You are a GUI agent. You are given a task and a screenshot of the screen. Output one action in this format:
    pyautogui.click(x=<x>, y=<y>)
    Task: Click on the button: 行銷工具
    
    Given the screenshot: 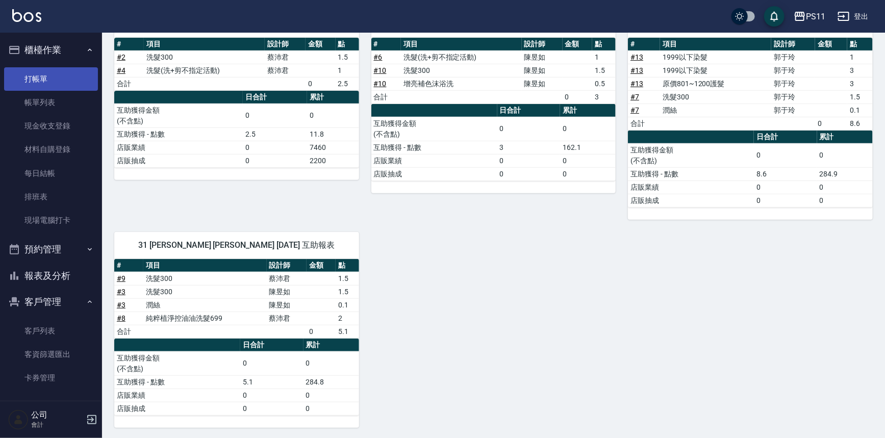 What is the action you would take?
    pyautogui.click(x=51, y=408)
    